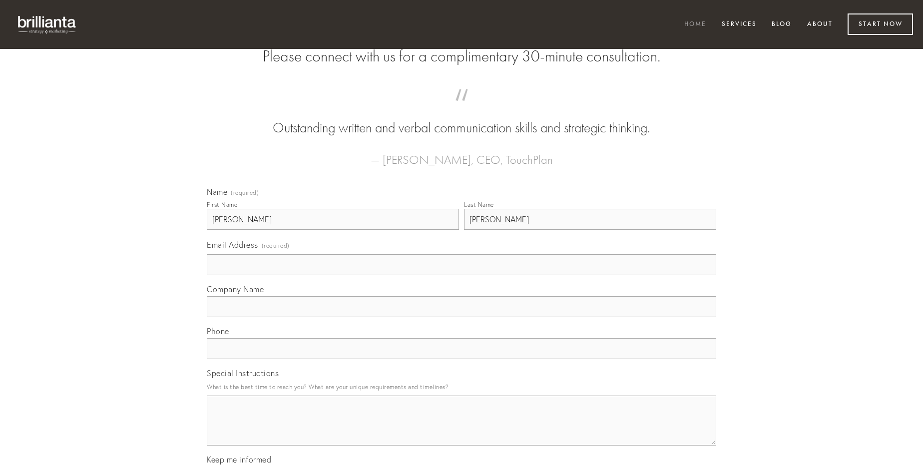 Image resolution: width=923 pixels, height=469 pixels. I want to click on a: Blog, so click(782, 24).